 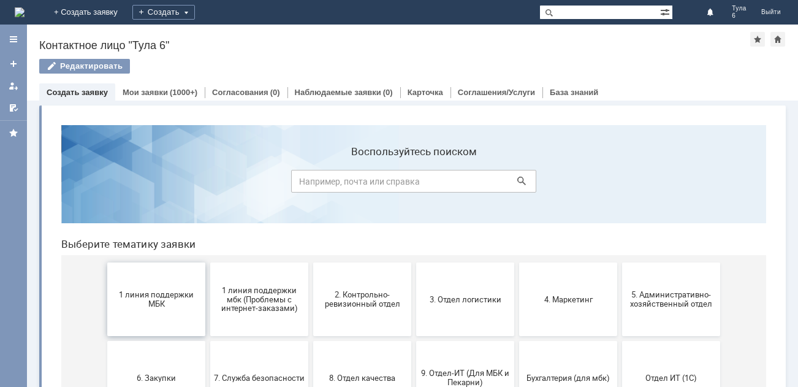 I want to click on a: Соглашения/Услуги, so click(x=497, y=92).